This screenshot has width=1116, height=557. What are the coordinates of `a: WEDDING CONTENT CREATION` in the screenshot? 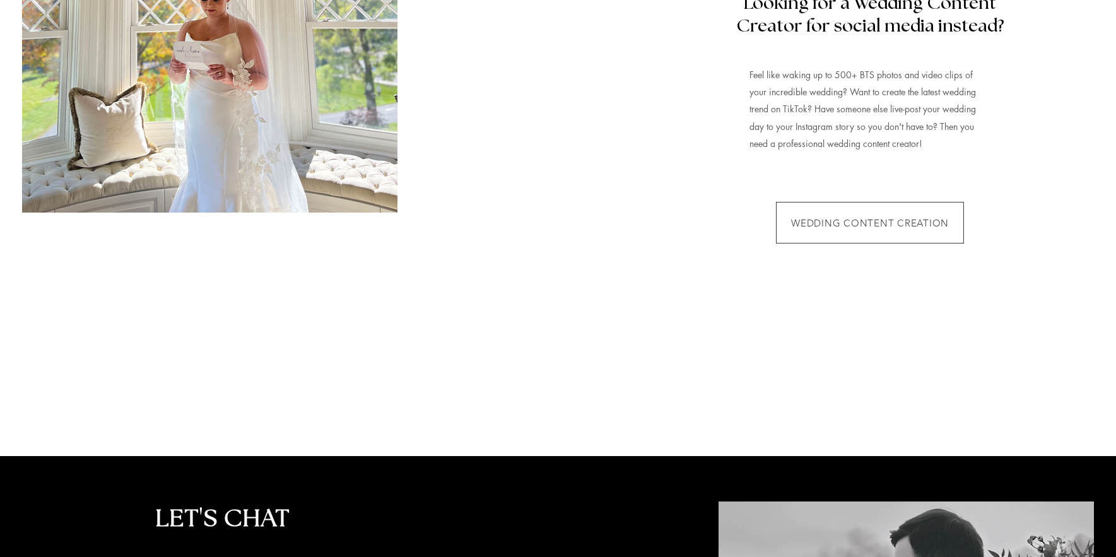 It's located at (870, 223).